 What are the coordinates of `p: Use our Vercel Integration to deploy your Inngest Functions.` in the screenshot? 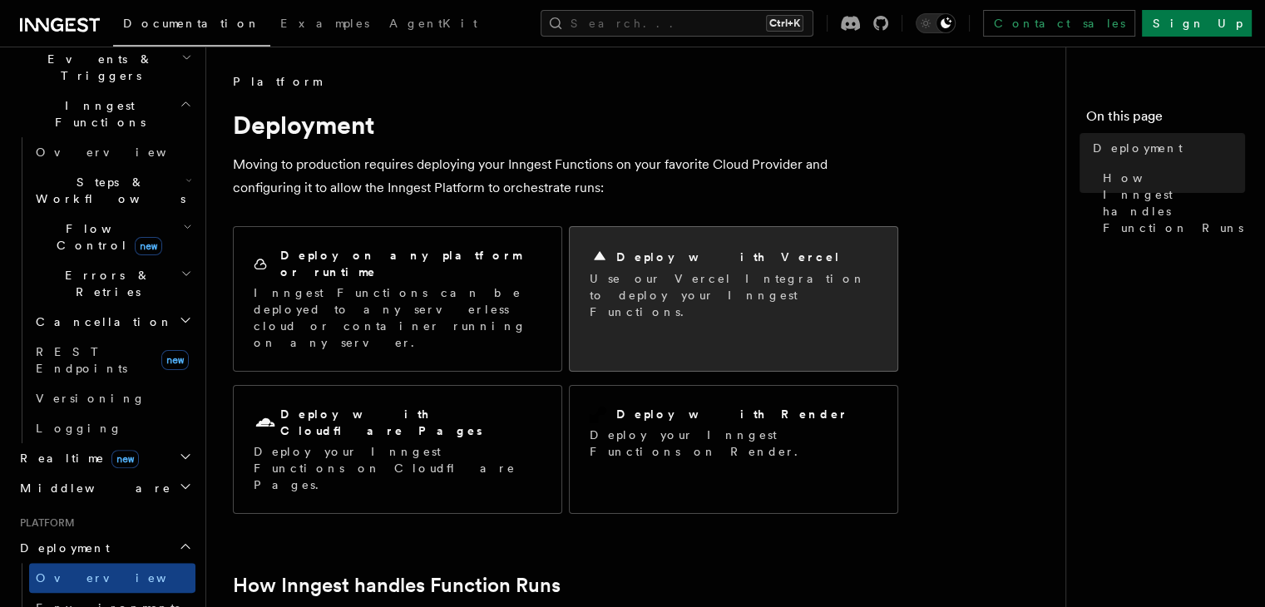 It's located at (733, 295).